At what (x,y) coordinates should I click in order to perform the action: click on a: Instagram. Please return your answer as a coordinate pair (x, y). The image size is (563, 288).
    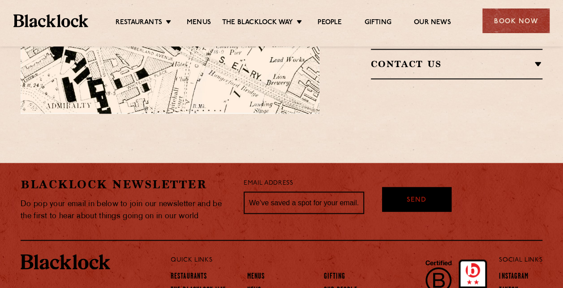
    Looking at the image, I should click on (513, 277).